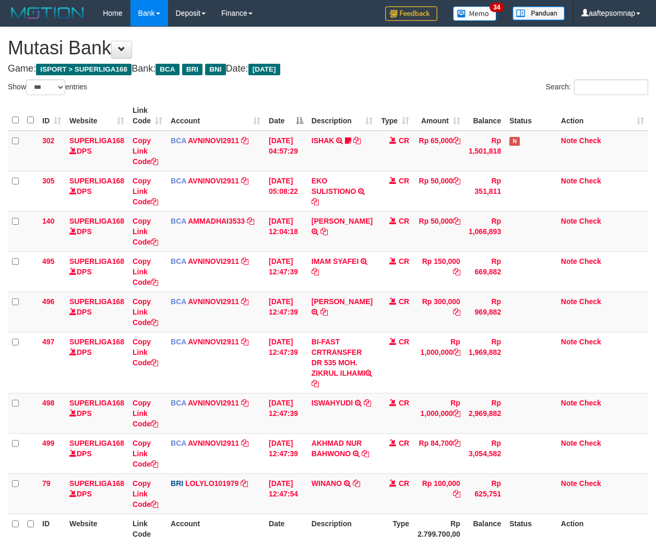 The image size is (656, 544). Describe the element at coordinates (315, 383) in the screenshot. I see `a: Copy BI-FAST CRTRANSFER DR 535 MOH. ZIKRUL ILHAMI to clipboard` at that location.